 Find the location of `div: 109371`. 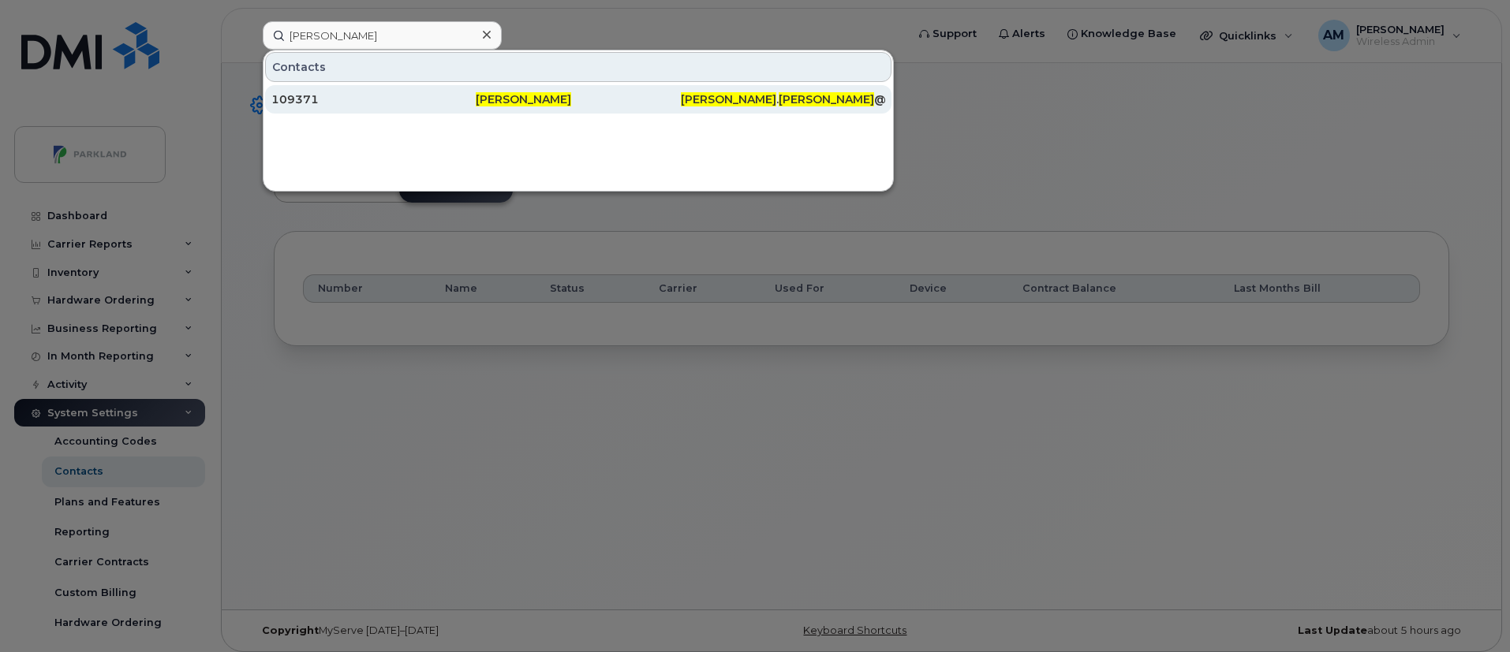

div: 109371 is located at coordinates (373, 99).